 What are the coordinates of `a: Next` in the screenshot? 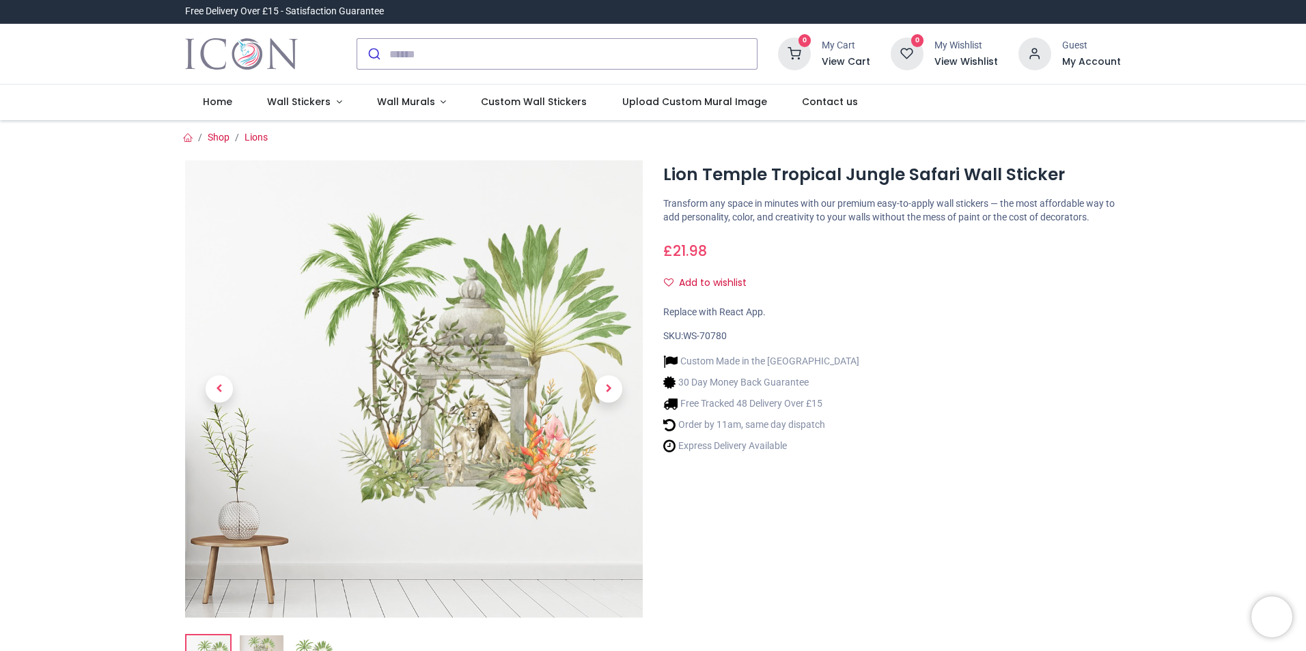 It's located at (608, 389).